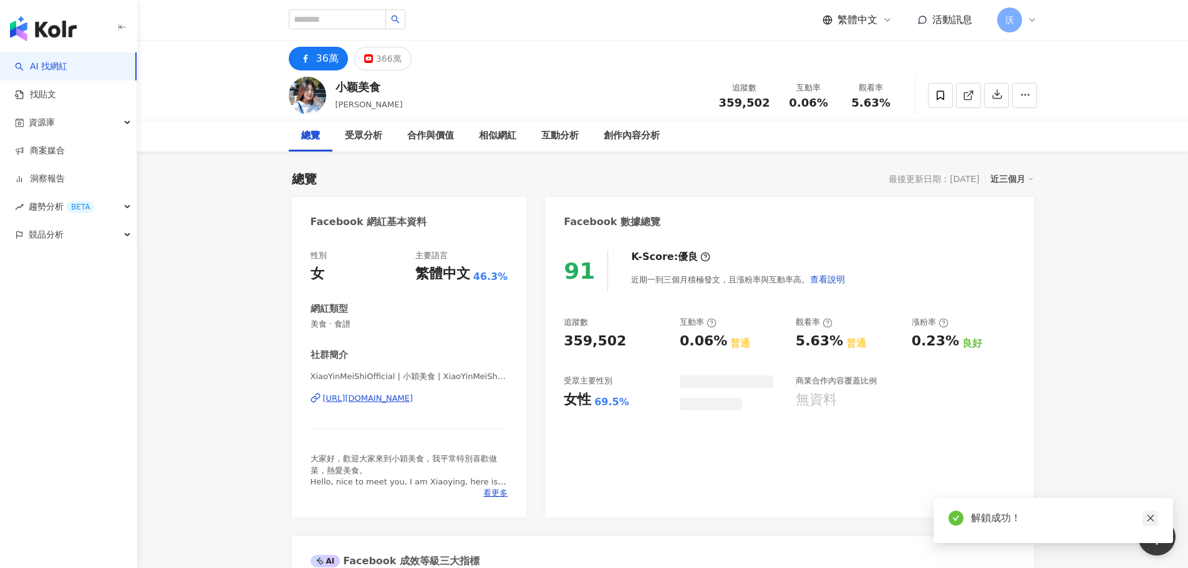 This screenshot has width=1188, height=568. I want to click on div: 互動分析, so click(560, 136).